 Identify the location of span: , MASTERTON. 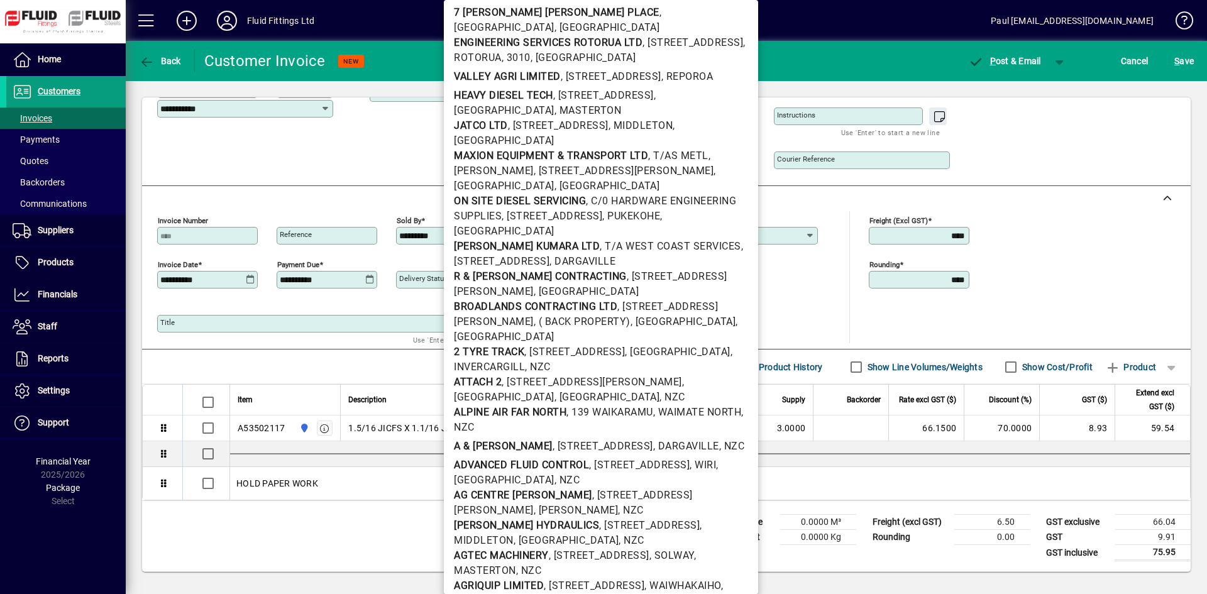
(588, 110).